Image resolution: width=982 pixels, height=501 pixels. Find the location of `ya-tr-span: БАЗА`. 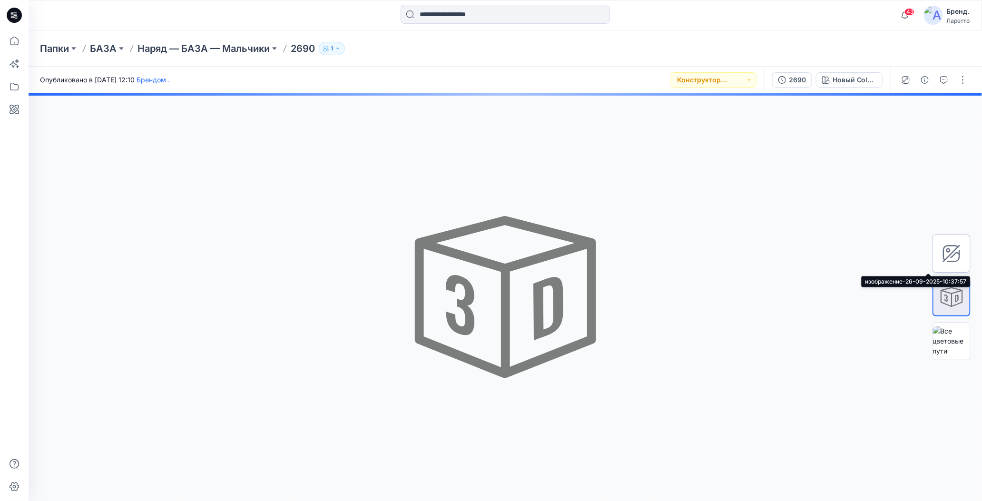

ya-tr-span: БАЗА is located at coordinates (103, 49).